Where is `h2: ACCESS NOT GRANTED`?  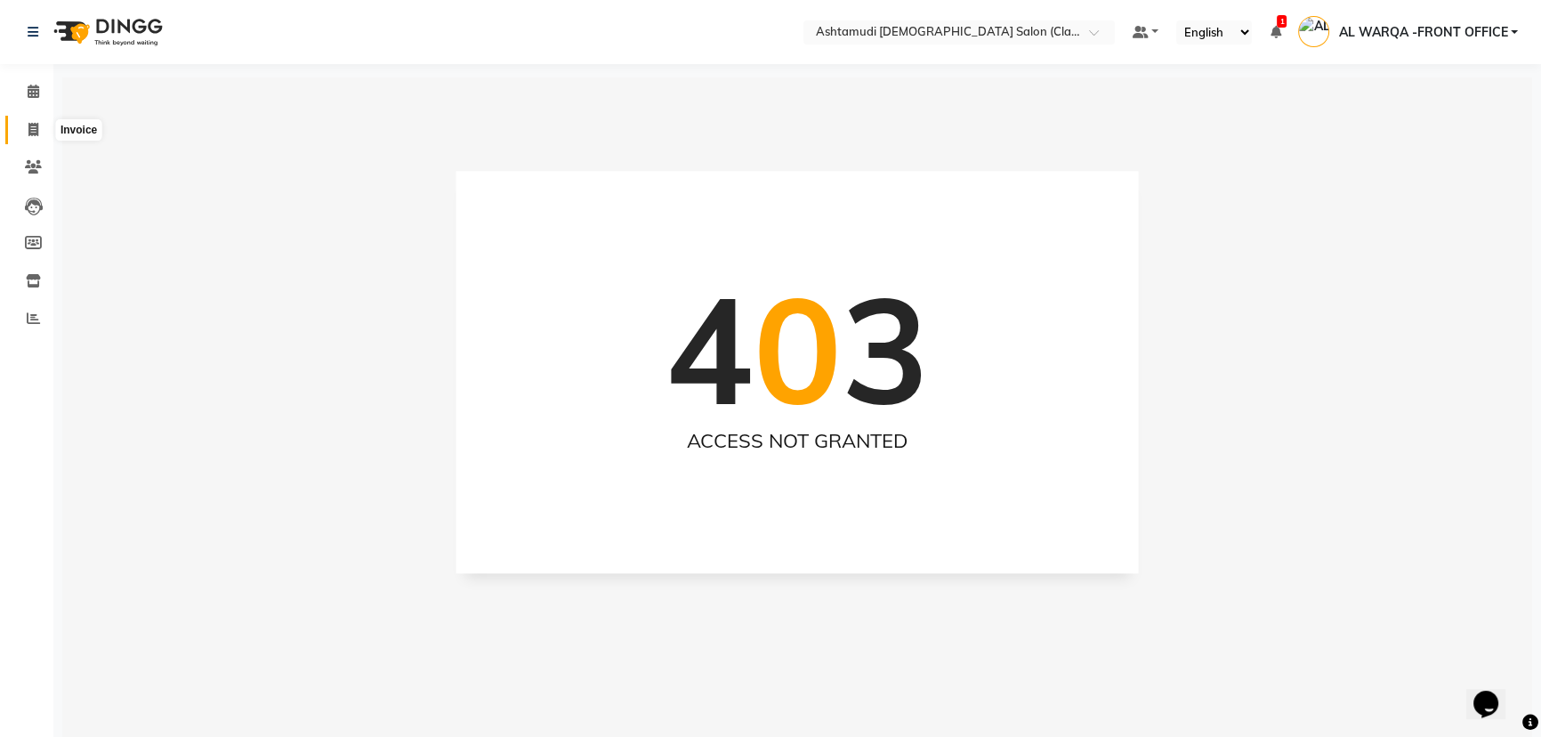
h2: ACCESS NOT GRANTED is located at coordinates (797, 440).